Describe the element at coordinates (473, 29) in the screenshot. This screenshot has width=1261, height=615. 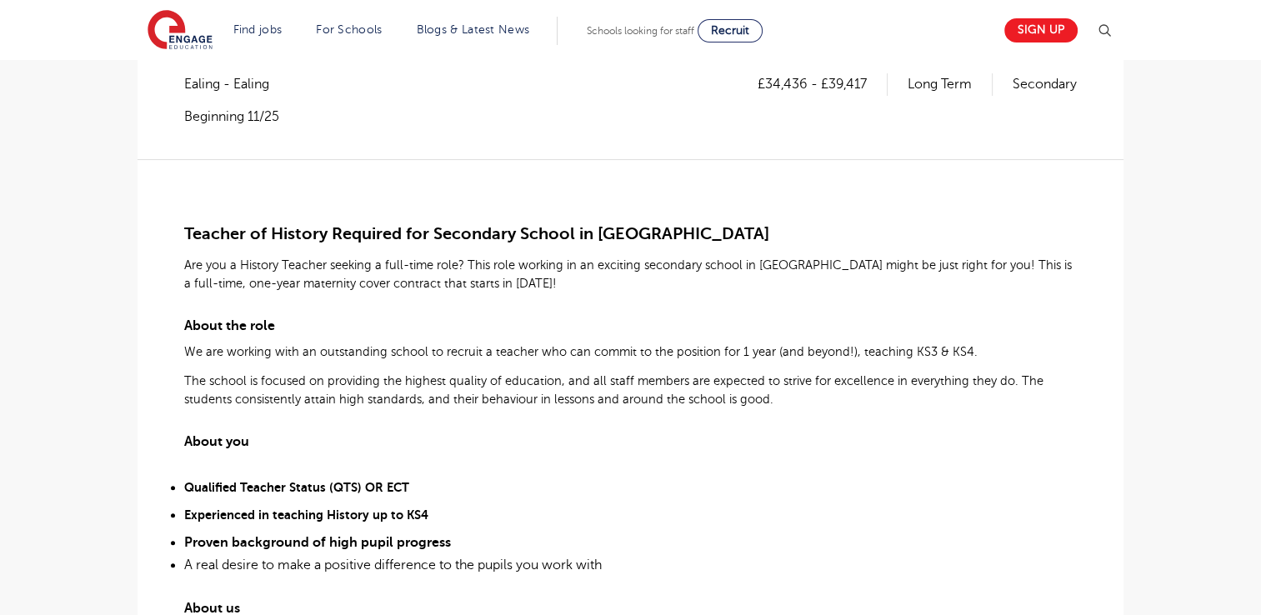
I see `a: Blogs & Latest News` at that location.